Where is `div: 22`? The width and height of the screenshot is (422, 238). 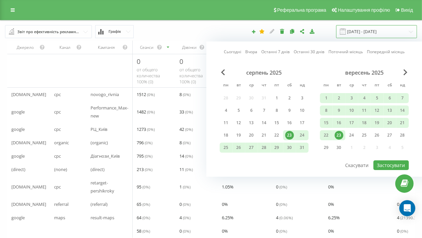
div: 22 is located at coordinates (327, 135).